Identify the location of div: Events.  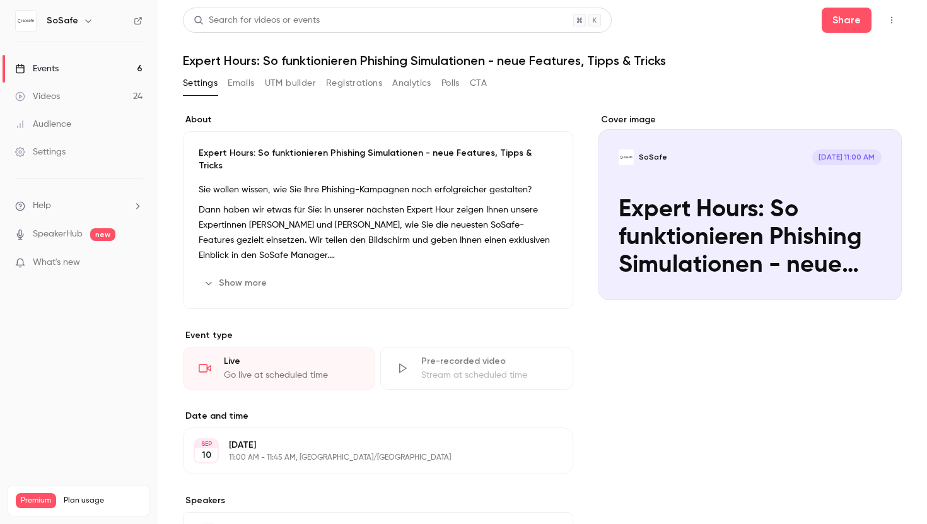
(37, 69).